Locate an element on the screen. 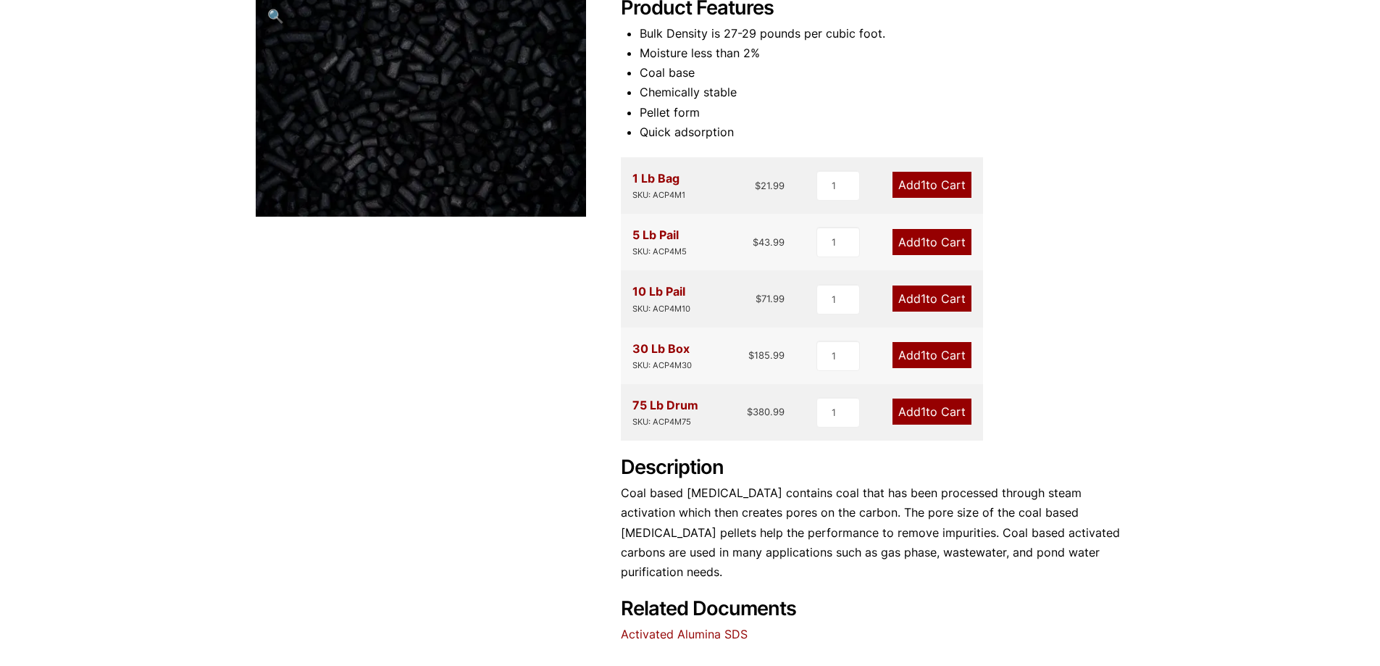 The image size is (1380, 666). div: SKU: ACP4M75 is located at coordinates (665, 422).